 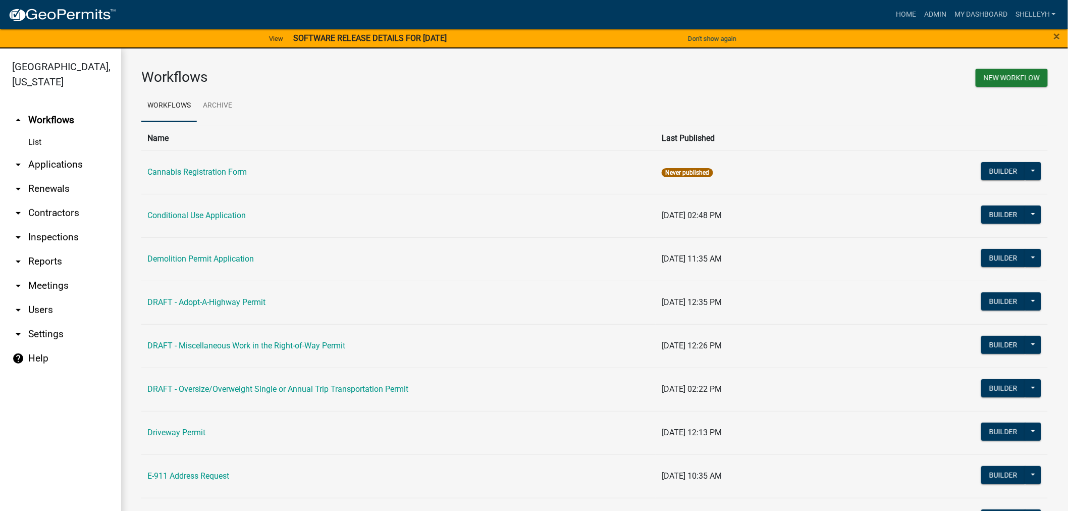 I want to click on a: My Dashboard, so click(x=981, y=15).